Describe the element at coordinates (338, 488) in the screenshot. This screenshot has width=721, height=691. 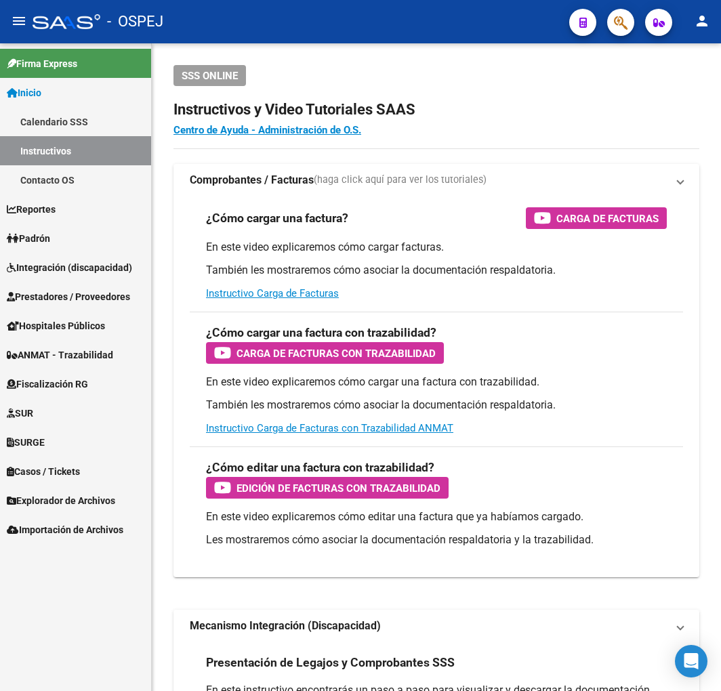
I see `span: Edición de Facturas con Trazabilidad` at that location.